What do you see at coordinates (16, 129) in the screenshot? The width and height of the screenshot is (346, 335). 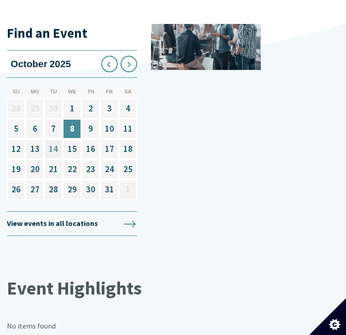 I see `a: 5` at bounding box center [16, 129].